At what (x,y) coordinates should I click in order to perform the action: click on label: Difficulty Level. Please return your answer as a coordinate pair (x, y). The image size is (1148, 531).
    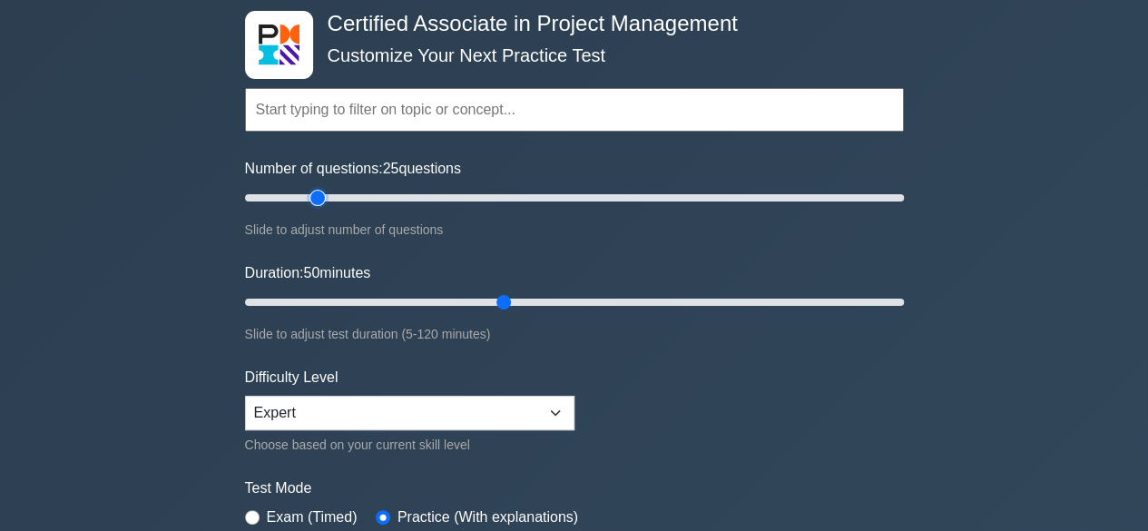
    Looking at the image, I should click on (291, 378).